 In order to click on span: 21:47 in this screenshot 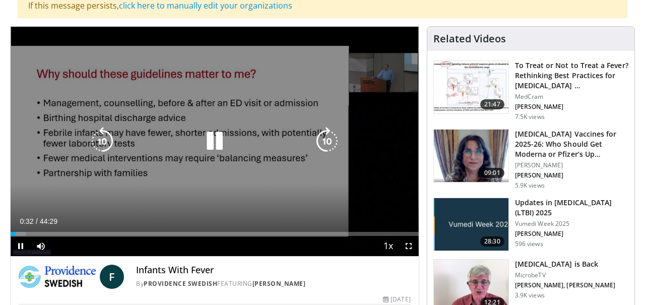, I will do `click(492, 104)`.